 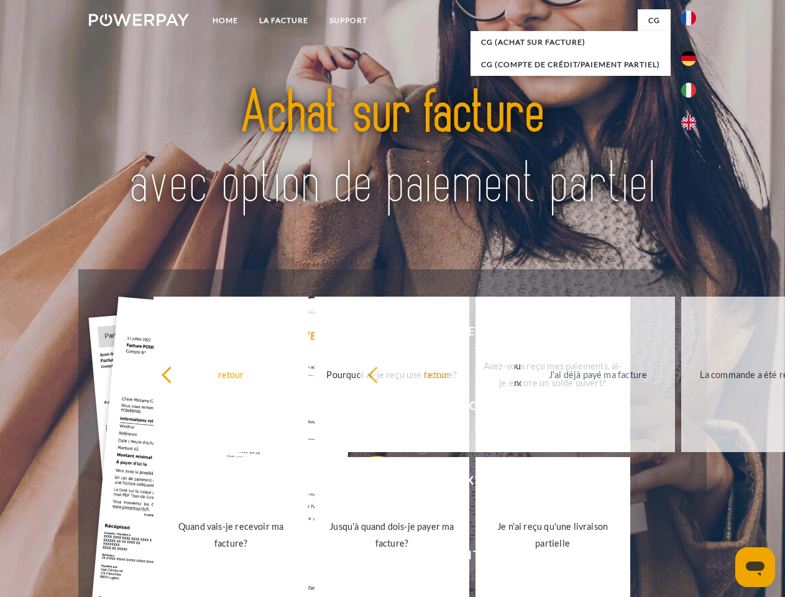 What do you see at coordinates (689, 58) in the screenshot?
I see `img: de` at bounding box center [689, 58].